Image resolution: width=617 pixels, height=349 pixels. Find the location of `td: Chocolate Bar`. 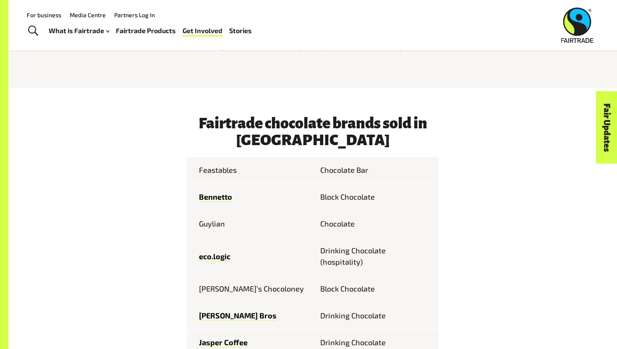

td: Chocolate Bar is located at coordinates (376, 170).